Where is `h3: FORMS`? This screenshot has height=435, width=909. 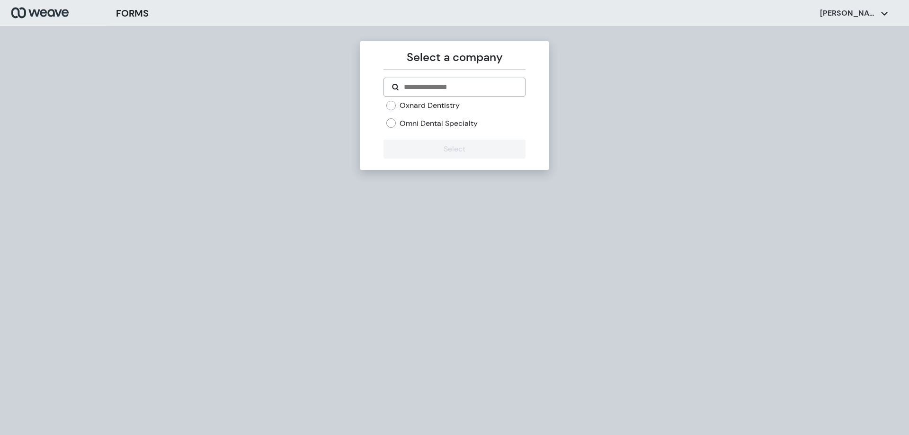
h3: FORMS is located at coordinates (132, 13).